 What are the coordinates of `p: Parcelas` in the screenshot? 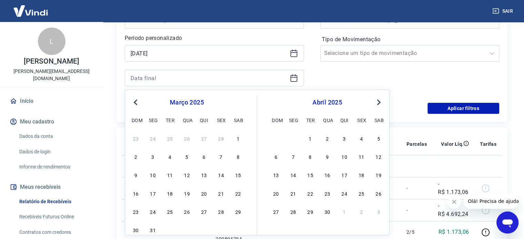 It's located at (416, 144).